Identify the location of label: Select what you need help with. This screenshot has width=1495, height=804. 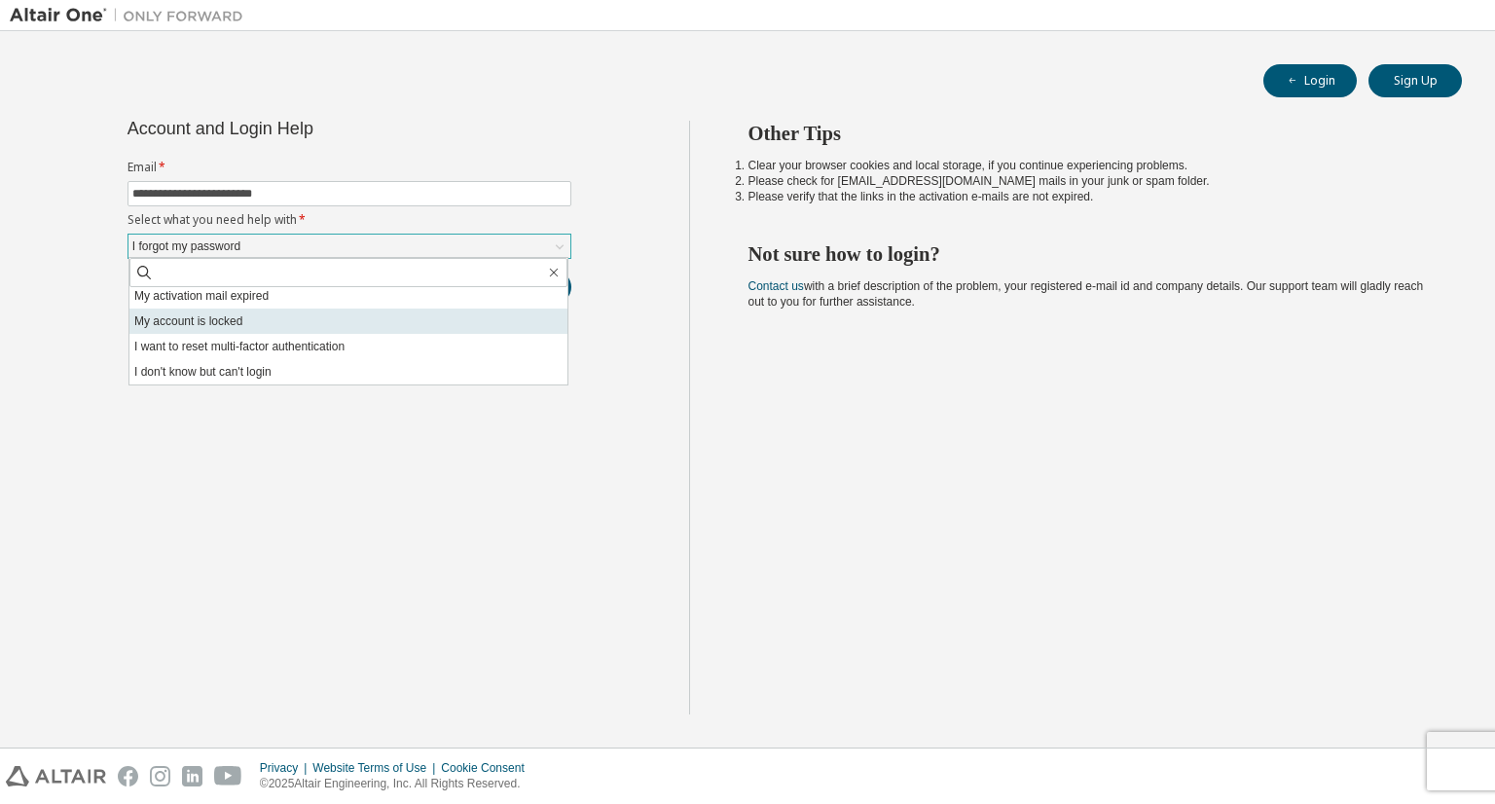
(349, 220).